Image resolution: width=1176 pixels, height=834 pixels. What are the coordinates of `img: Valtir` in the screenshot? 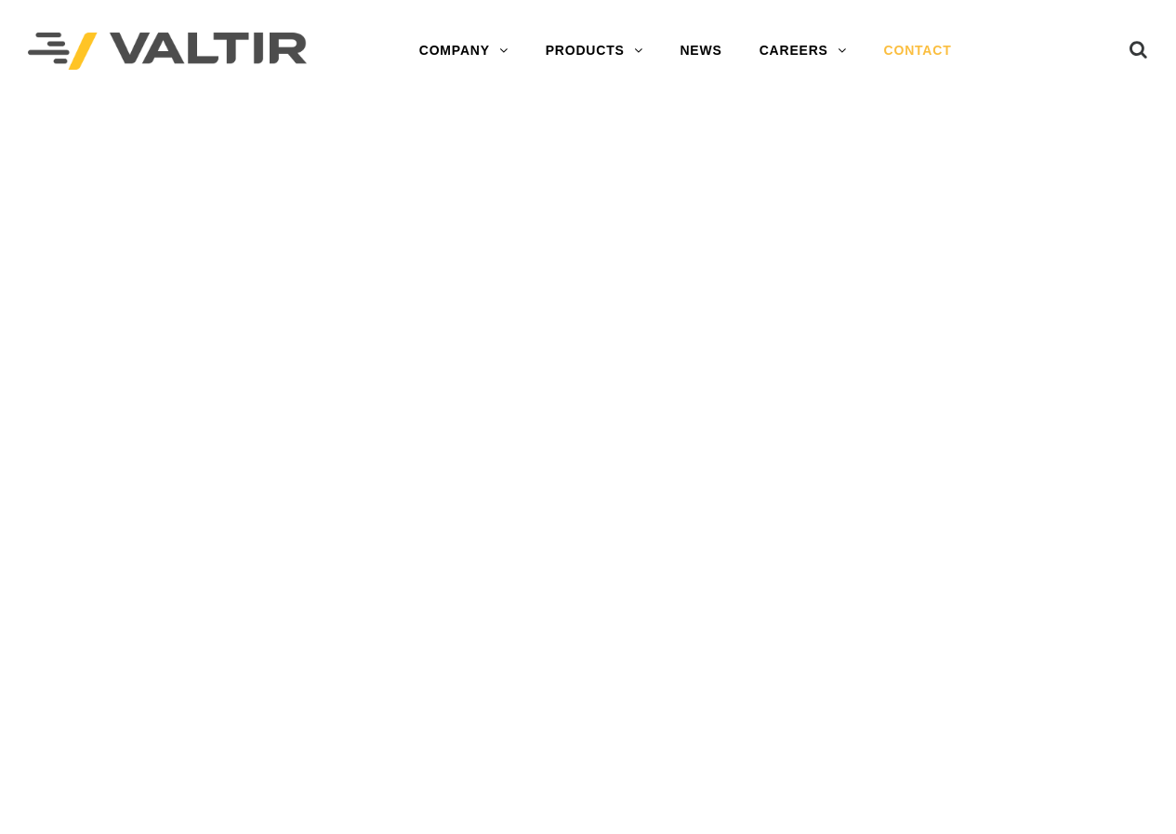 It's located at (167, 51).